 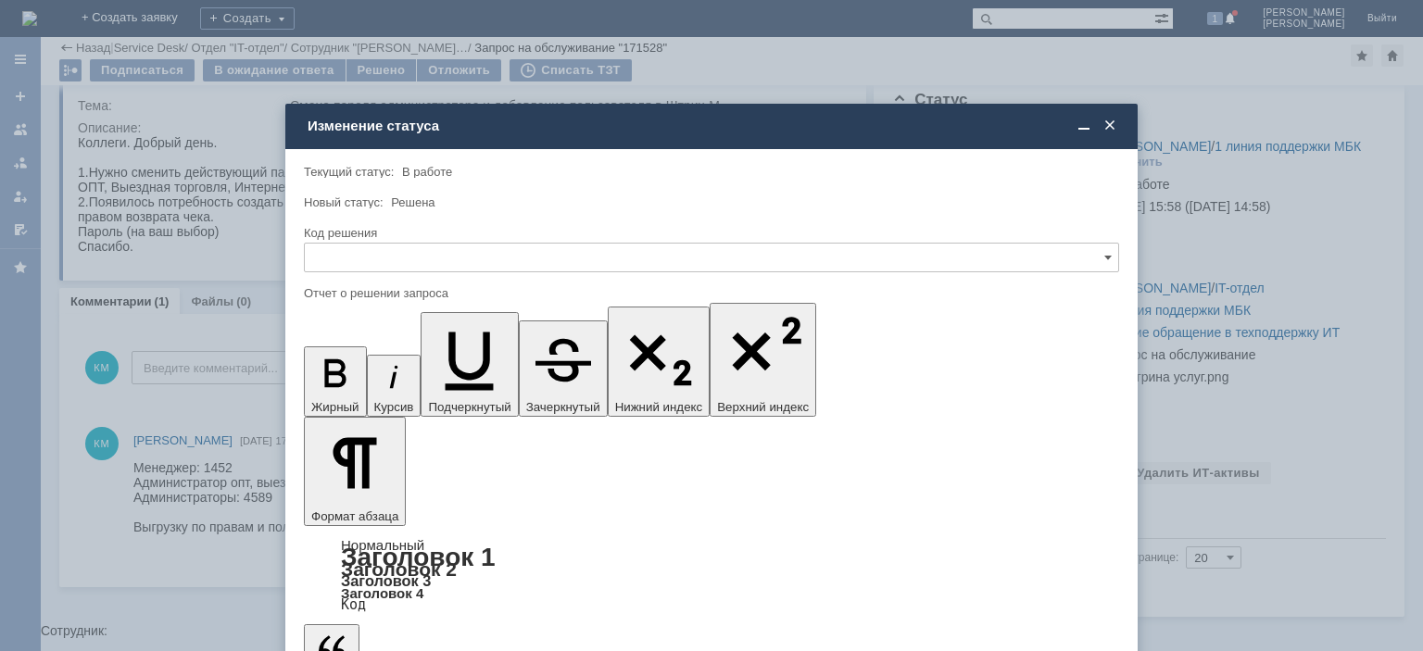 I want to click on label: Новый статус:, so click(x=344, y=202).